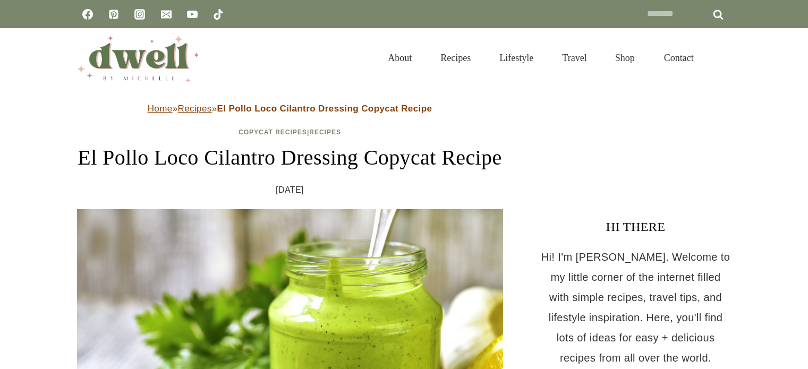 Image resolution: width=808 pixels, height=369 pixels. Describe the element at coordinates (574, 58) in the screenshot. I see `a: Travel` at that location.